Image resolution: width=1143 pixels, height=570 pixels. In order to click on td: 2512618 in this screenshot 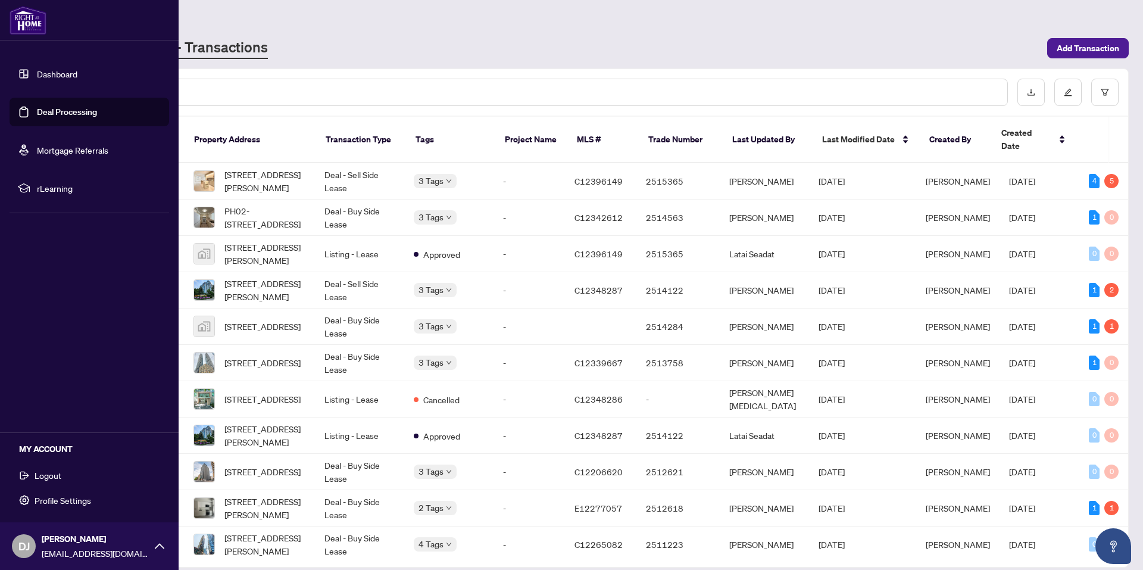, I will do `click(678, 508)`.